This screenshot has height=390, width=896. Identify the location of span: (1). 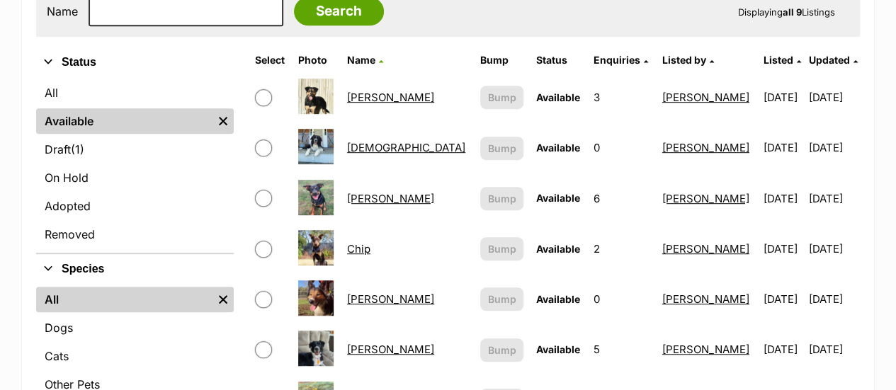
(77, 149).